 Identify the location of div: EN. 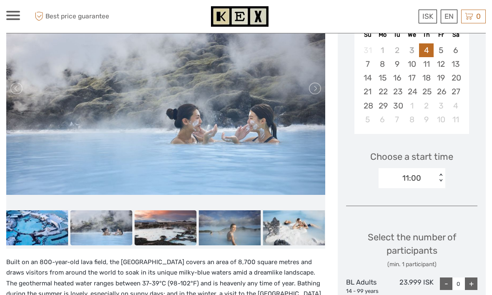
(449, 16).